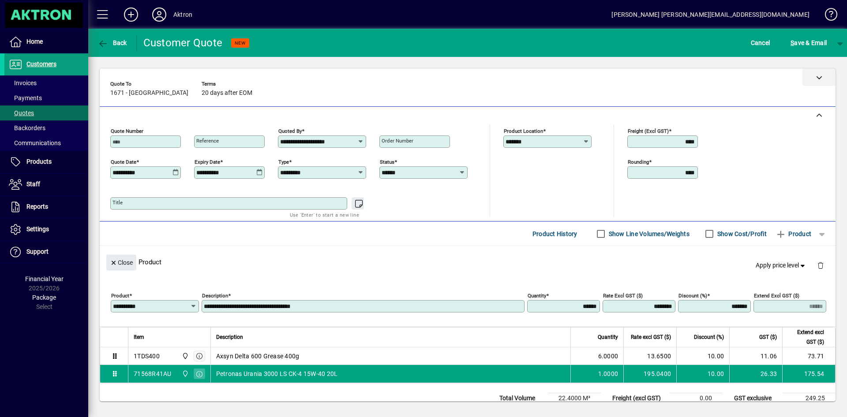 The height and width of the screenshot is (417, 847). Describe the element at coordinates (781, 265) in the screenshot. I see `span: Apply price level` at that location.